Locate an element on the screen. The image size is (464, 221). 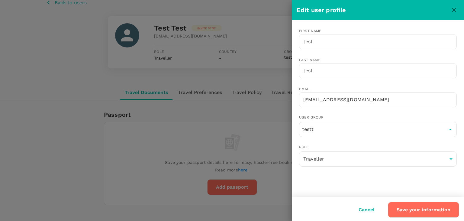
button: Cancel is located at coordinates (367, 210).